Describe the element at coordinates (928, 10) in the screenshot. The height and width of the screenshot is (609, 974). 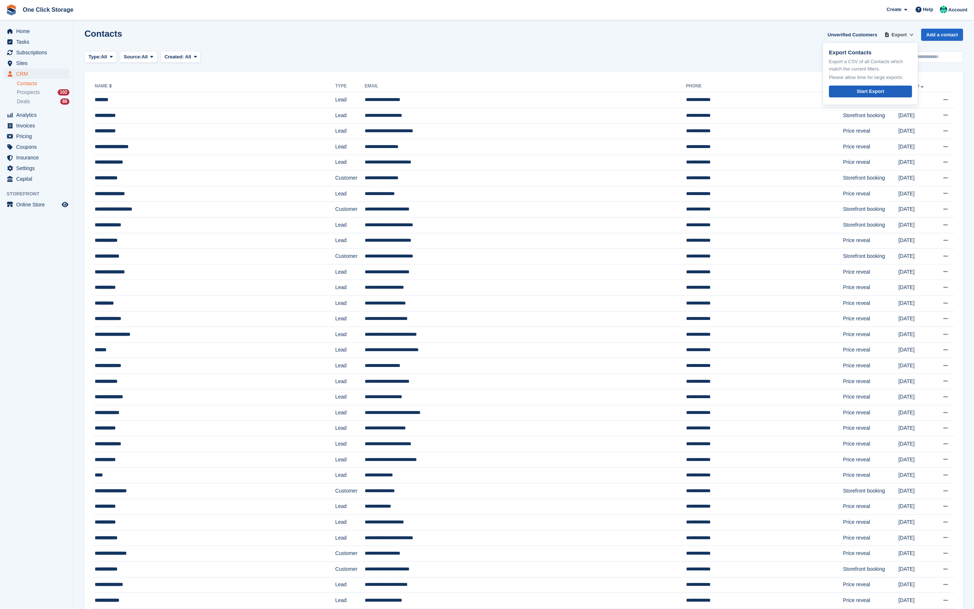
I see `span: Help` at that location.